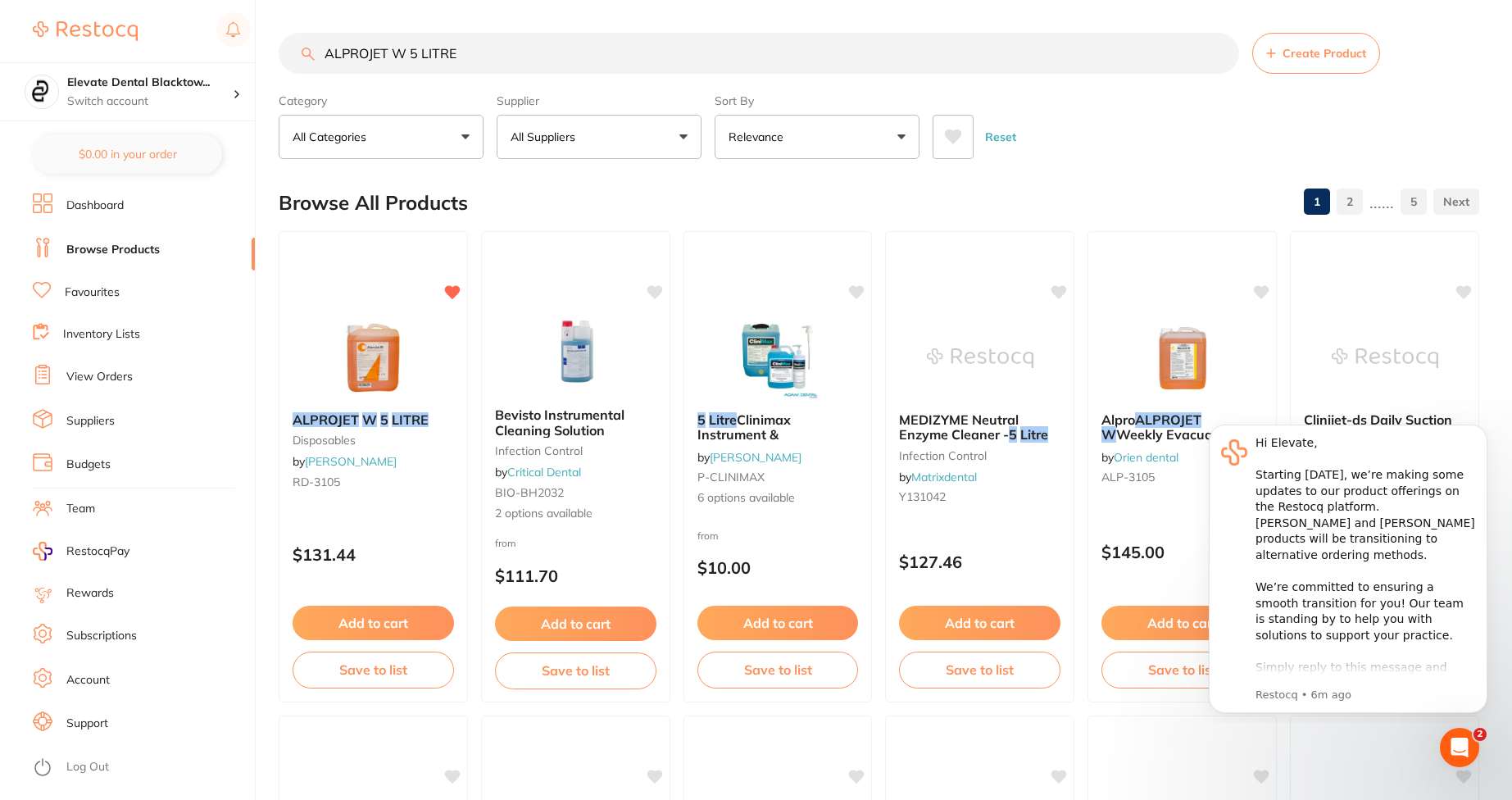 The width and height of the screenshot is (1512, 800). I want to click on a: Browse Products, so click(113, 250).